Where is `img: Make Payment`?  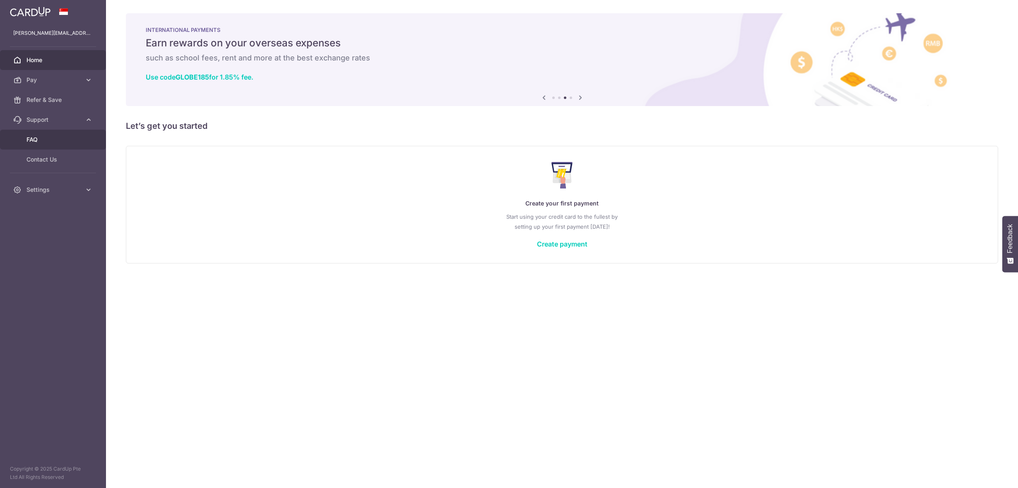 img: Make Payment is located at coordinates (562, 175).